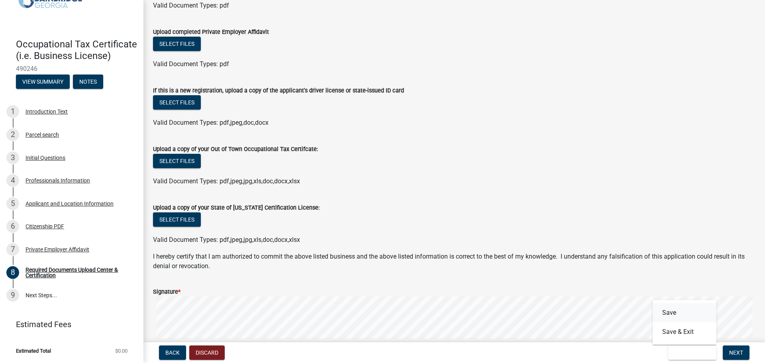  Describe the element at coordinates (735, 352) in the screenshot. I see `span: Next` at that location.